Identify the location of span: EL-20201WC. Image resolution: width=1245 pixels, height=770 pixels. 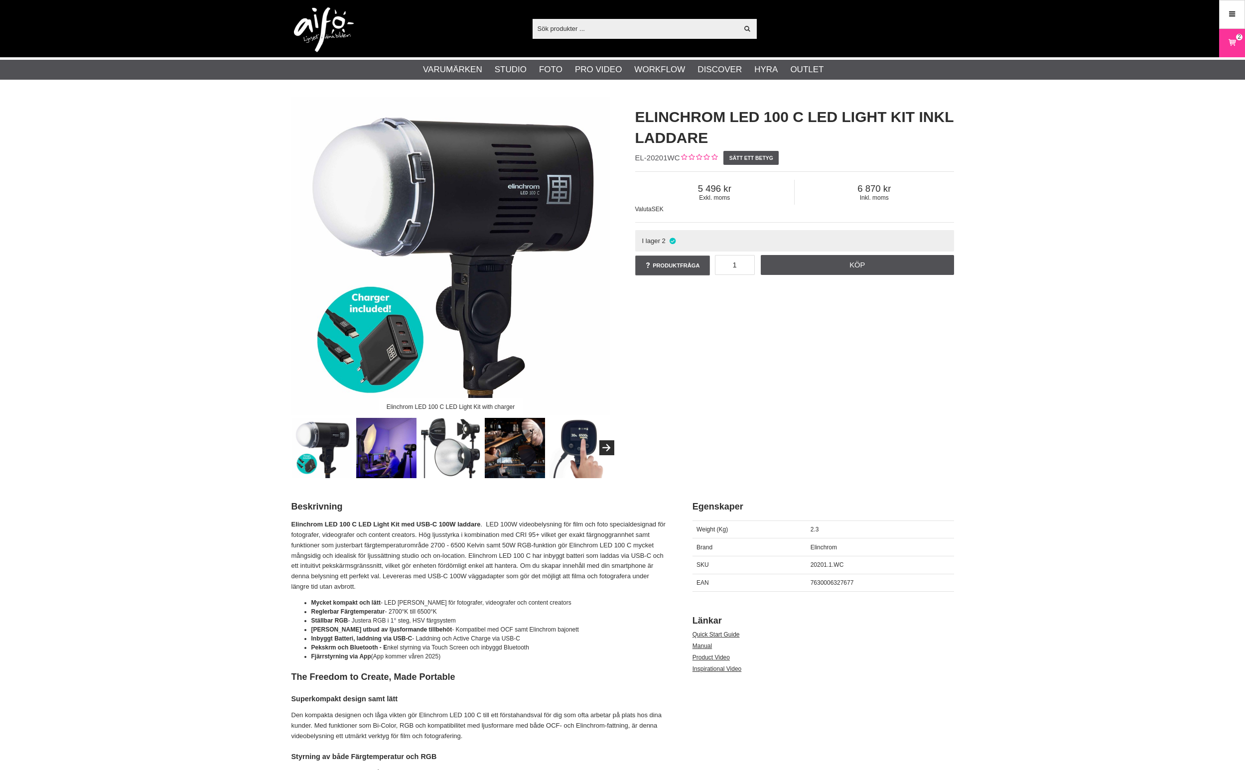
(657, 157).